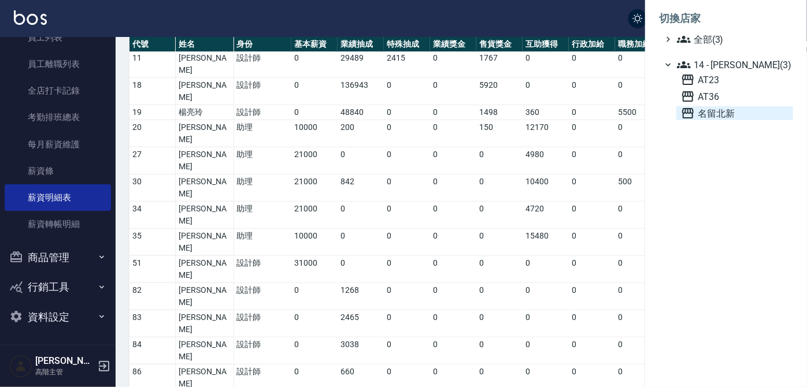 The image size is (807, 387). What do you see at coordinates (735, 113) in the screenshot?
I see `span: 名留北新` at bounding box center [735, 113].